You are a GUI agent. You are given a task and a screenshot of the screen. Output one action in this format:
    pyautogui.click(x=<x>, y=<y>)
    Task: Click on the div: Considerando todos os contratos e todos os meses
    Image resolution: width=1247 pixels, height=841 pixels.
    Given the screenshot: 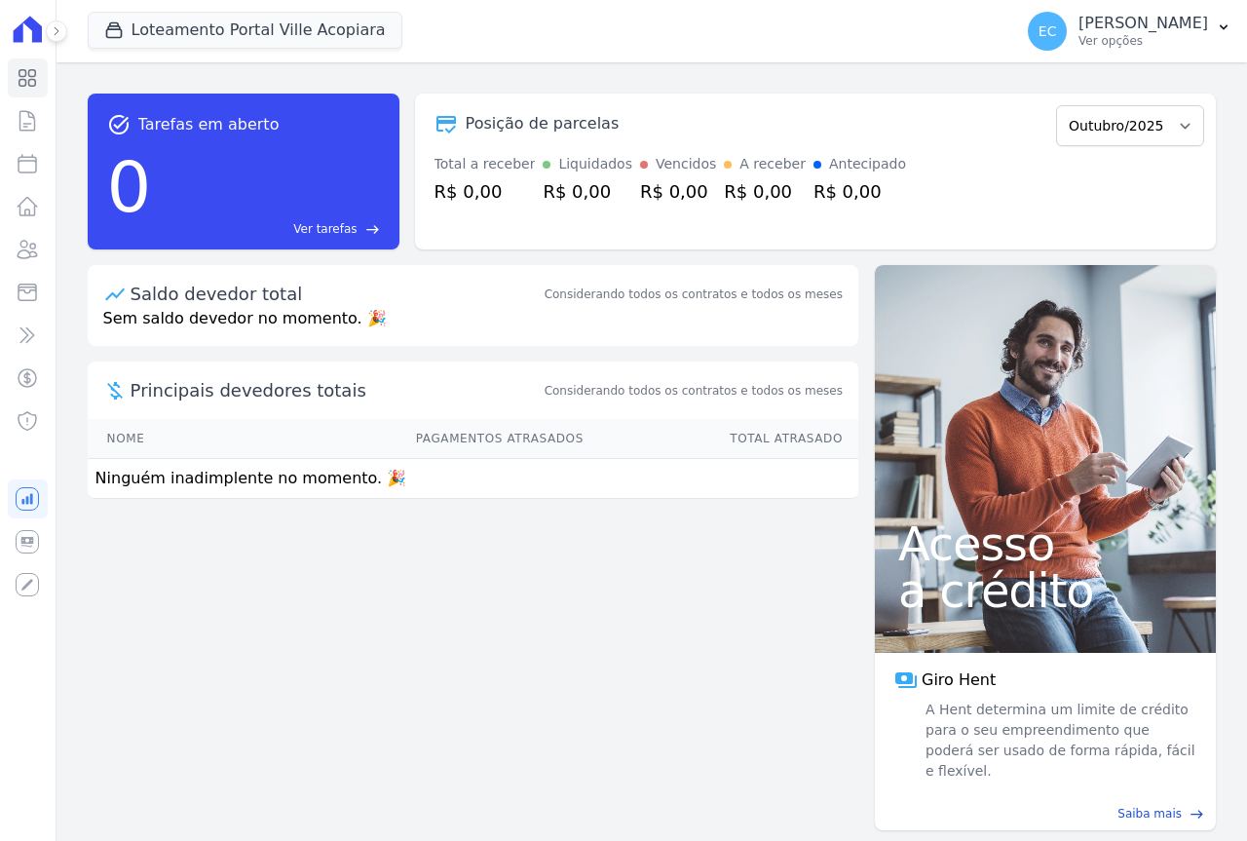 What is the action you would take?
    pyautogui.click(x=694, y=294)
    